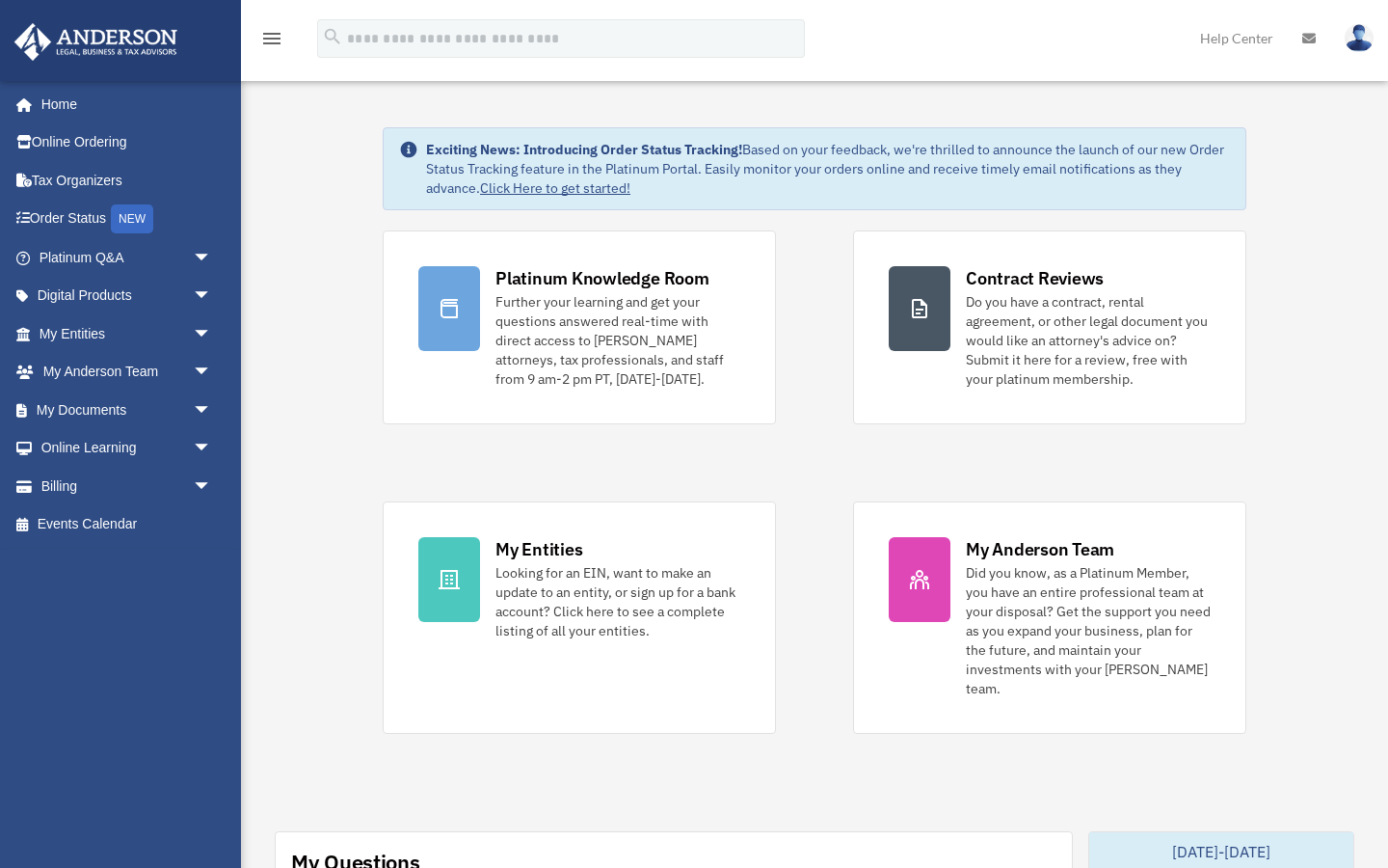 The height and width of the screenshot is (868, 1388). Describe the element at coordinates (127, 142) in the screenshot. I see `a: Online Ordering` at that location.